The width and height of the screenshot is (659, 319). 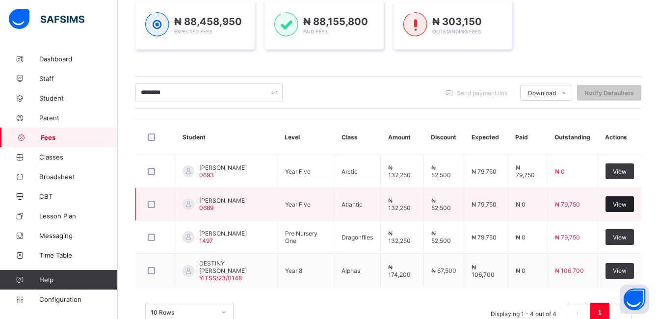 What do you see at coordinates (78, 177) in the screenshot?
I see `span: Broadsheet` at bounding box center [78, 177].